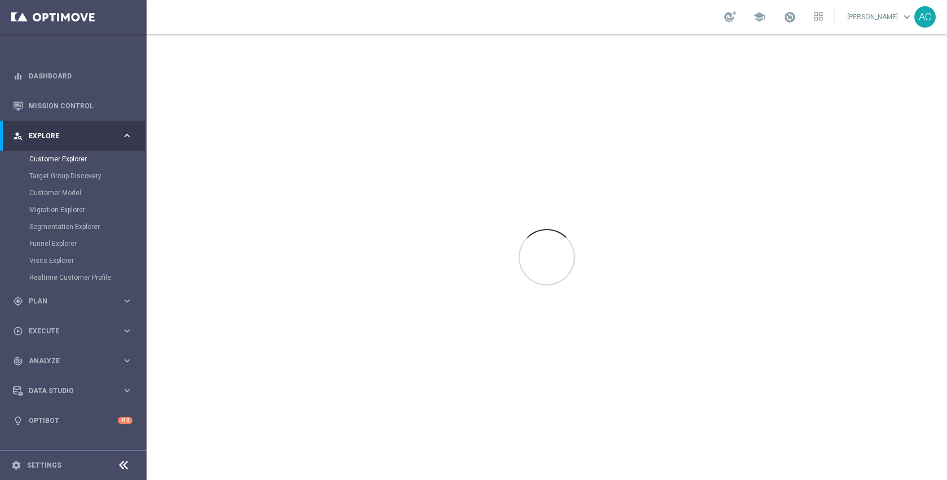 The height and width of the screenshot is (480, 947). Describe the element at coordinates (73, 277) in the screenshot. I see `a: Realtime Customer Profile` at that location.